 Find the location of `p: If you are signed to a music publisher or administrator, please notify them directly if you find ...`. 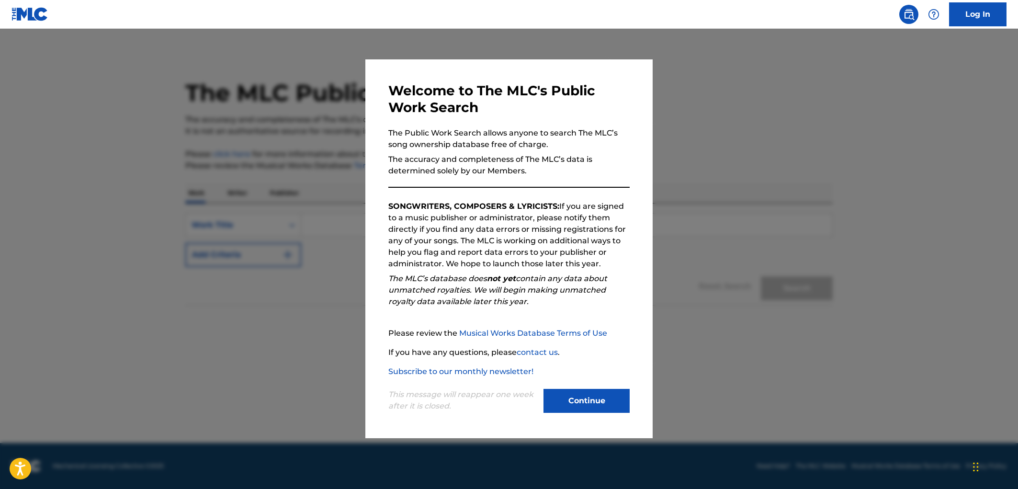

p: If you are signed to a music publisher or administrator, please notify them directly if you find ... is located at coordinates (509, 235).